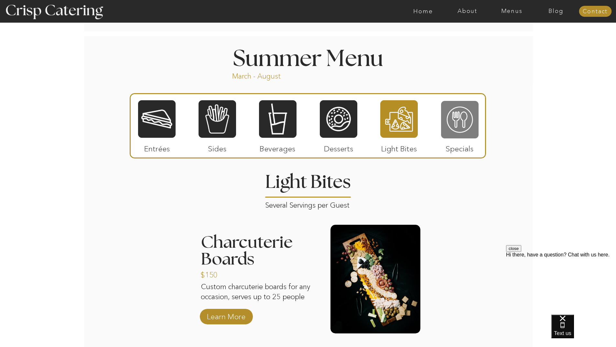  I want to click on a: About, so click(467, 11).